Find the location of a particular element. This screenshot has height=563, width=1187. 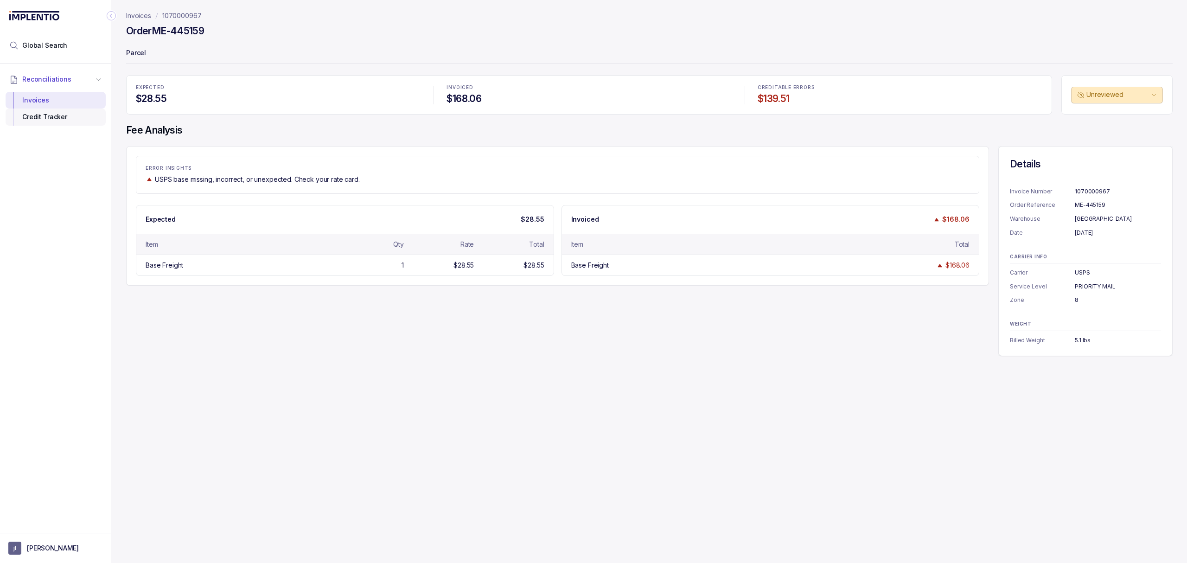

div: Credit Tracker is located at coordinates (56, 117).